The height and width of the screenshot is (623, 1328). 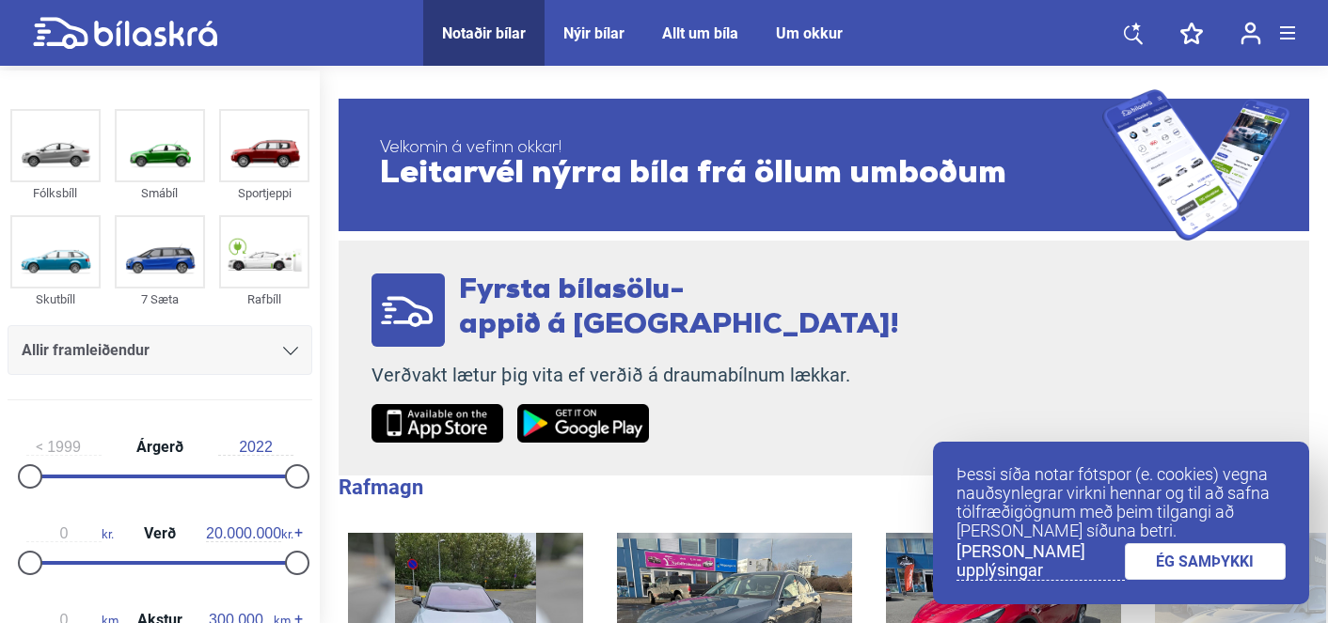 What do you see at coordinates (741, 175) in the screenshot?
I see `span: Leitarvél nýrra bíla frá öllum umboðum` at bounding box center [741, 175].